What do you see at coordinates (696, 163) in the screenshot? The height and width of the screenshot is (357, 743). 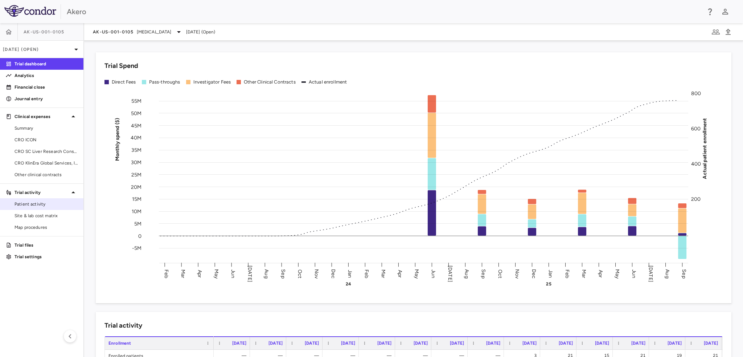 I see `tspan: 400` at bounding box center [696, 163].